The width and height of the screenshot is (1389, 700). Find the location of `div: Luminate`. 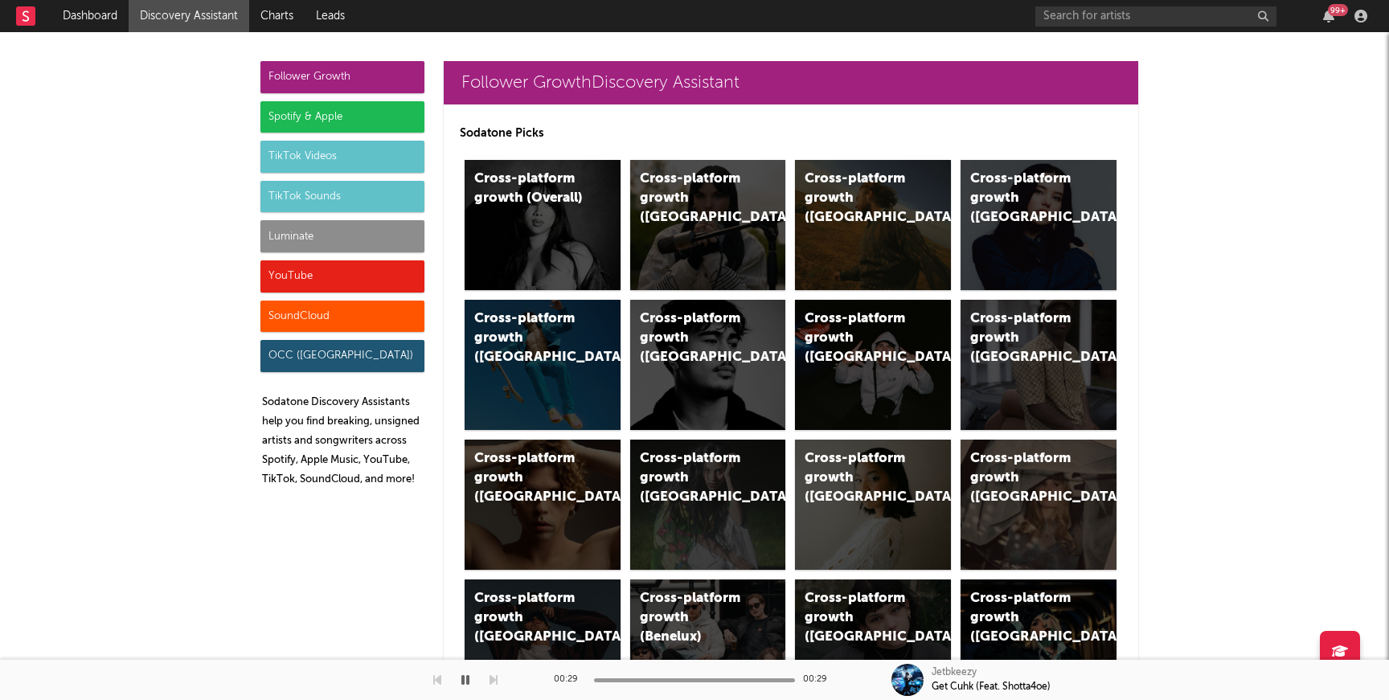

div: Luminate is located at coordinates (342, 236).